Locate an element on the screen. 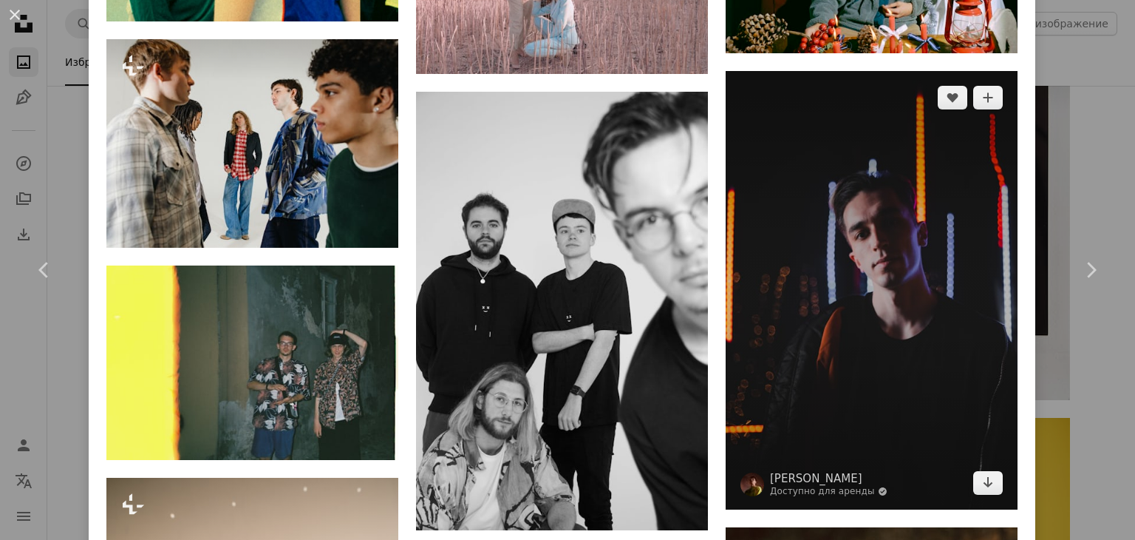  a: группа молодых людей, стоящих рядом друг с другом is located at coordinates (252, 143).